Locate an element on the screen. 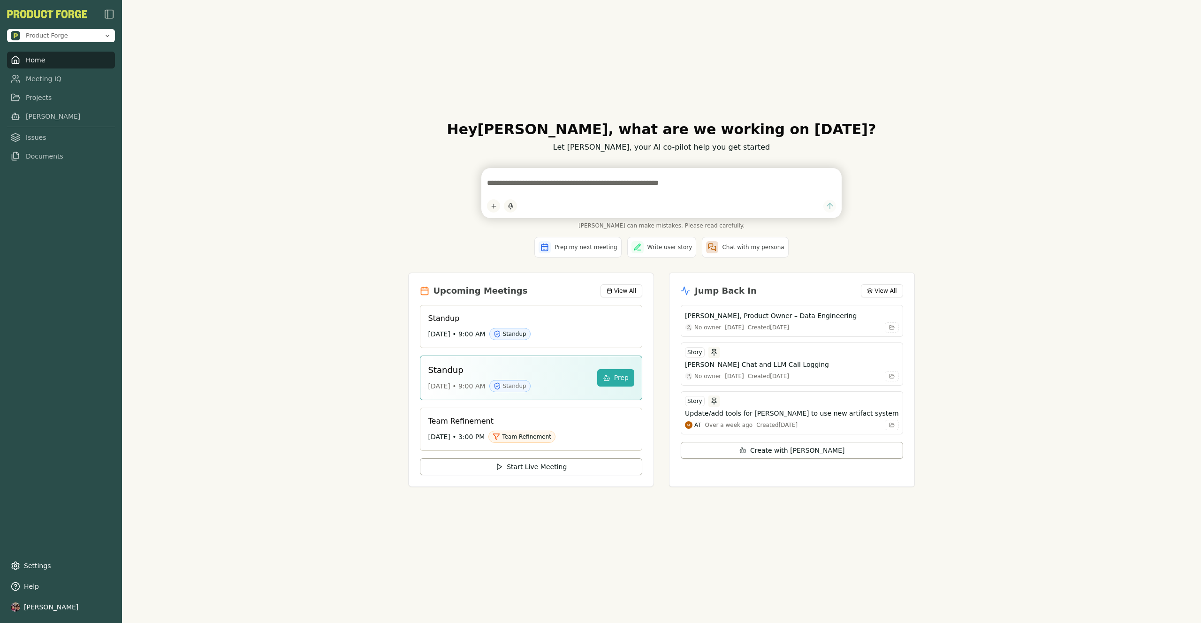  button: Send message is located at coordinates (829, 206).